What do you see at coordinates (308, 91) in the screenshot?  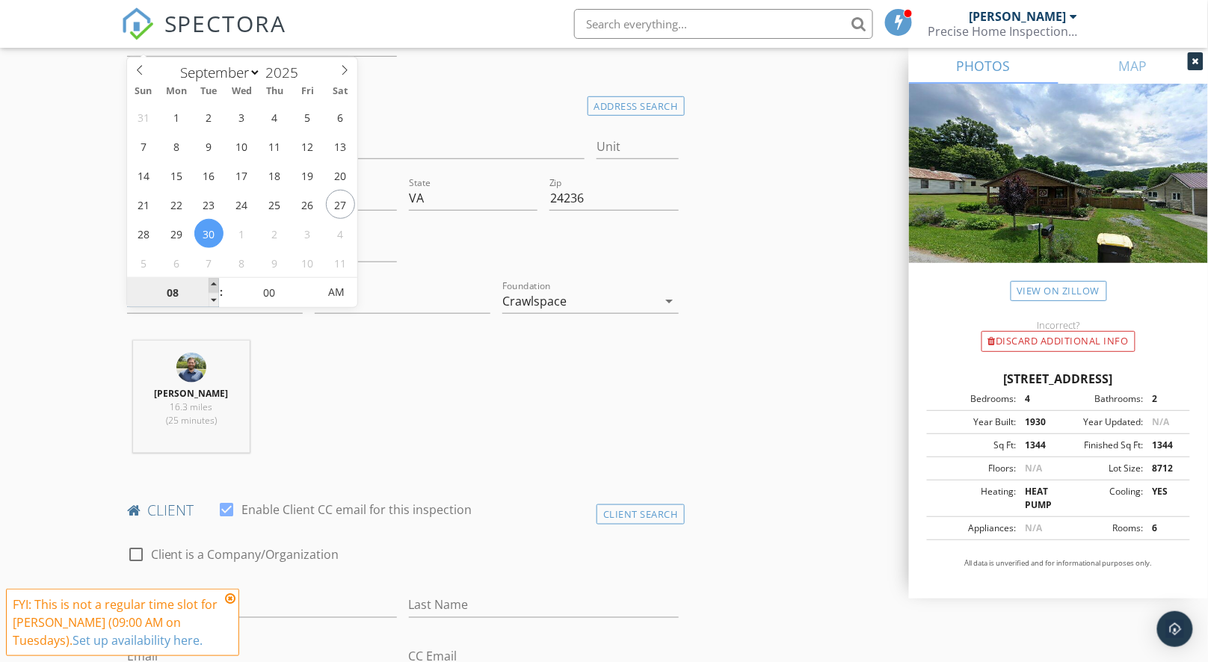 I see `span: Fri` at bounding box center [308, 91].